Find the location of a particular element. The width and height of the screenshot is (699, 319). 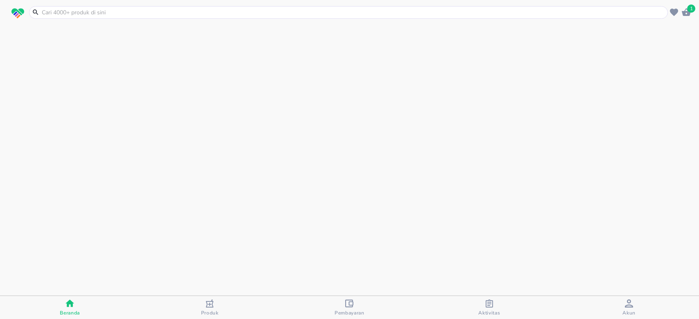

img: logo_swiperx_s.bd005f3b.svg is located at coordinates (18, 14).